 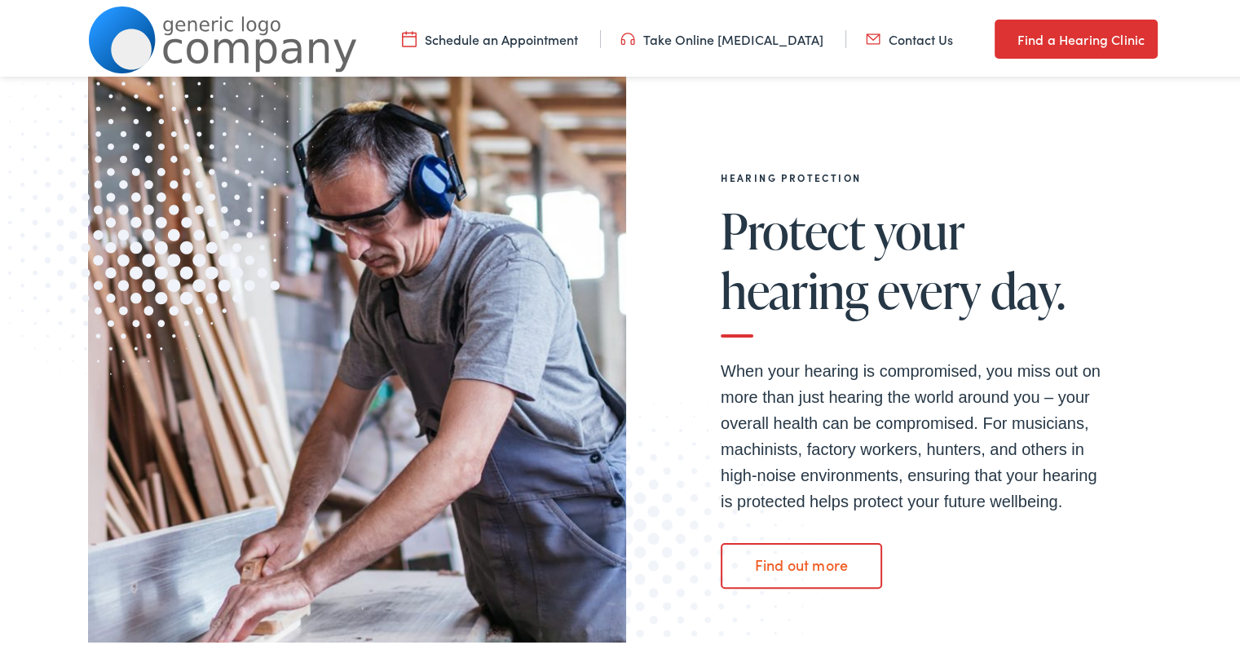 I want to click on a: Schedule an Appointment, so click(x=490, y=36).